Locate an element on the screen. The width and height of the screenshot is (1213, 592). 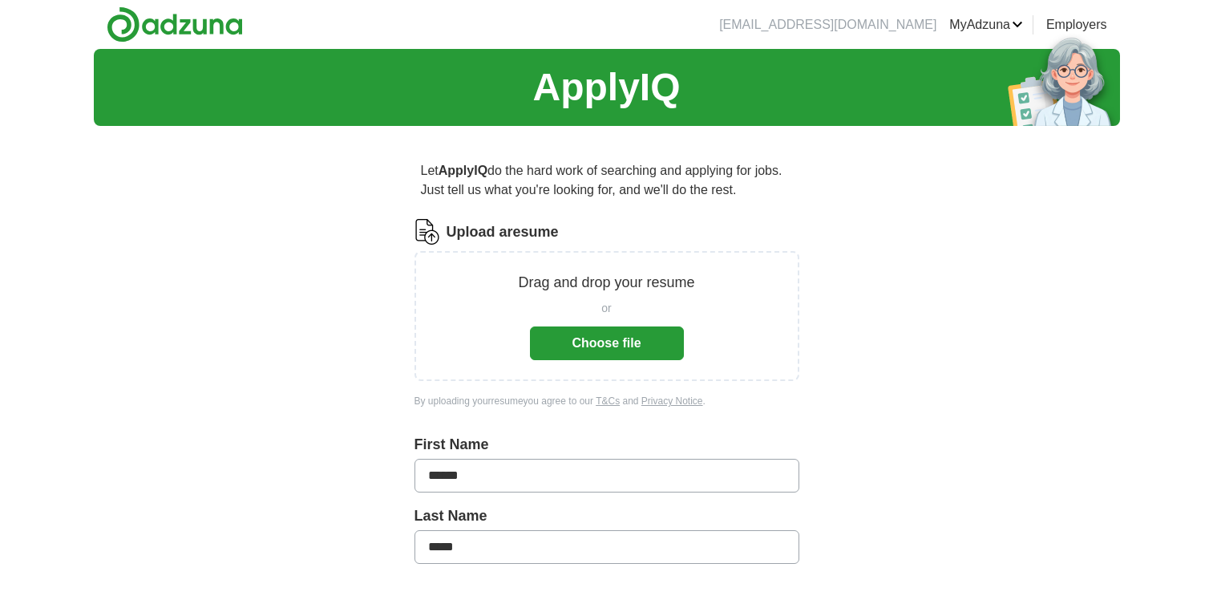
a: T&Cs is located at coordinates (608, 401).